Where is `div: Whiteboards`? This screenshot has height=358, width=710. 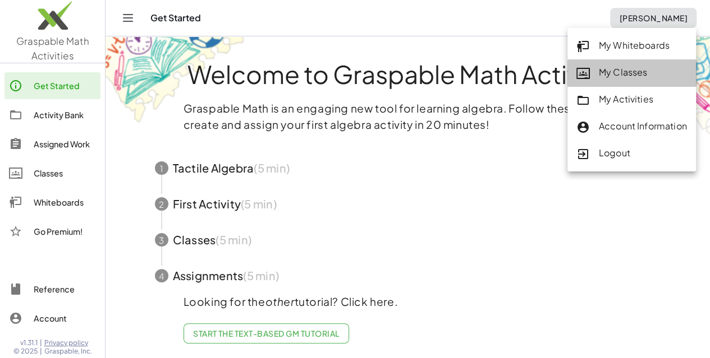
div: Whiteboards is located at coordinates (65, 202).